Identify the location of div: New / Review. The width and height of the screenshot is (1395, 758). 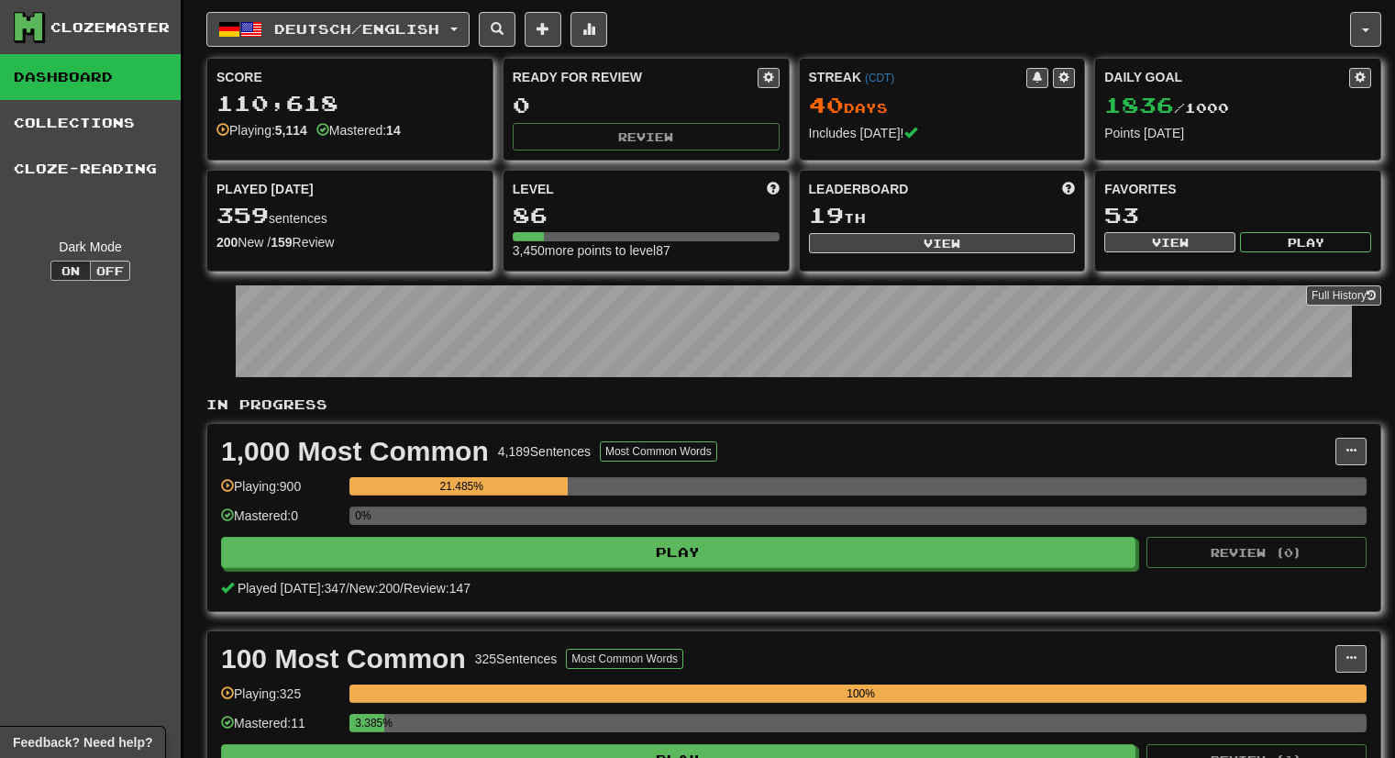
(349, 242).